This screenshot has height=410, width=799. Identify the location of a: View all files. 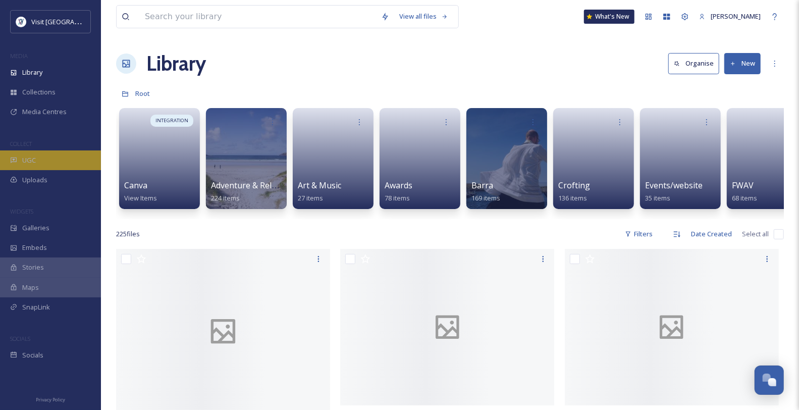
(424, 16).